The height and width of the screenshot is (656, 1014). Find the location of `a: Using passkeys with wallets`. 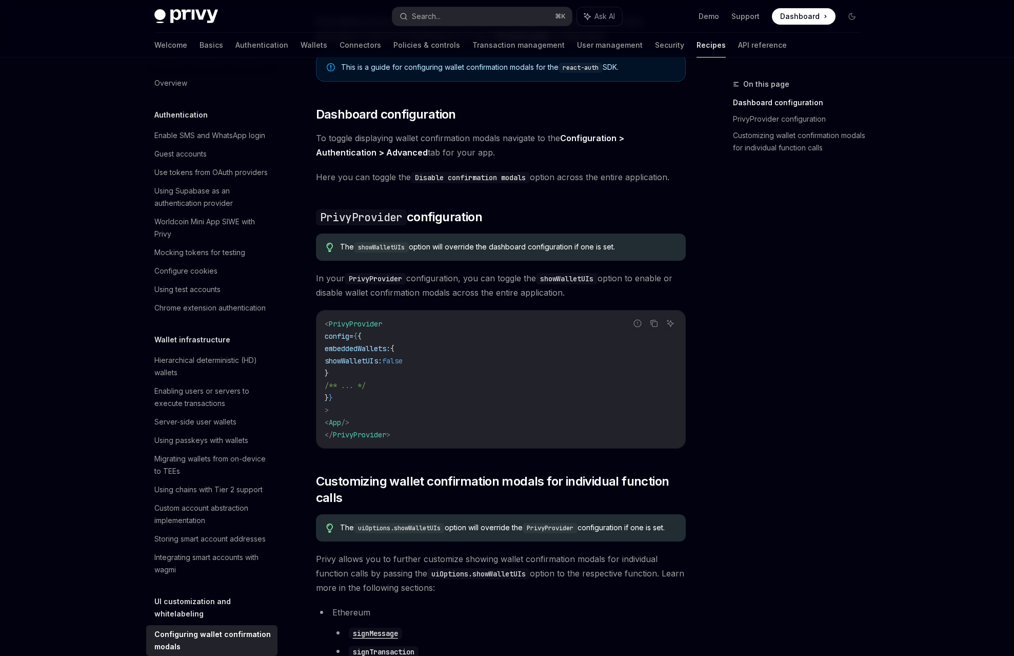

a: Using passkeys with wallets is located at coordinates (212, 440).